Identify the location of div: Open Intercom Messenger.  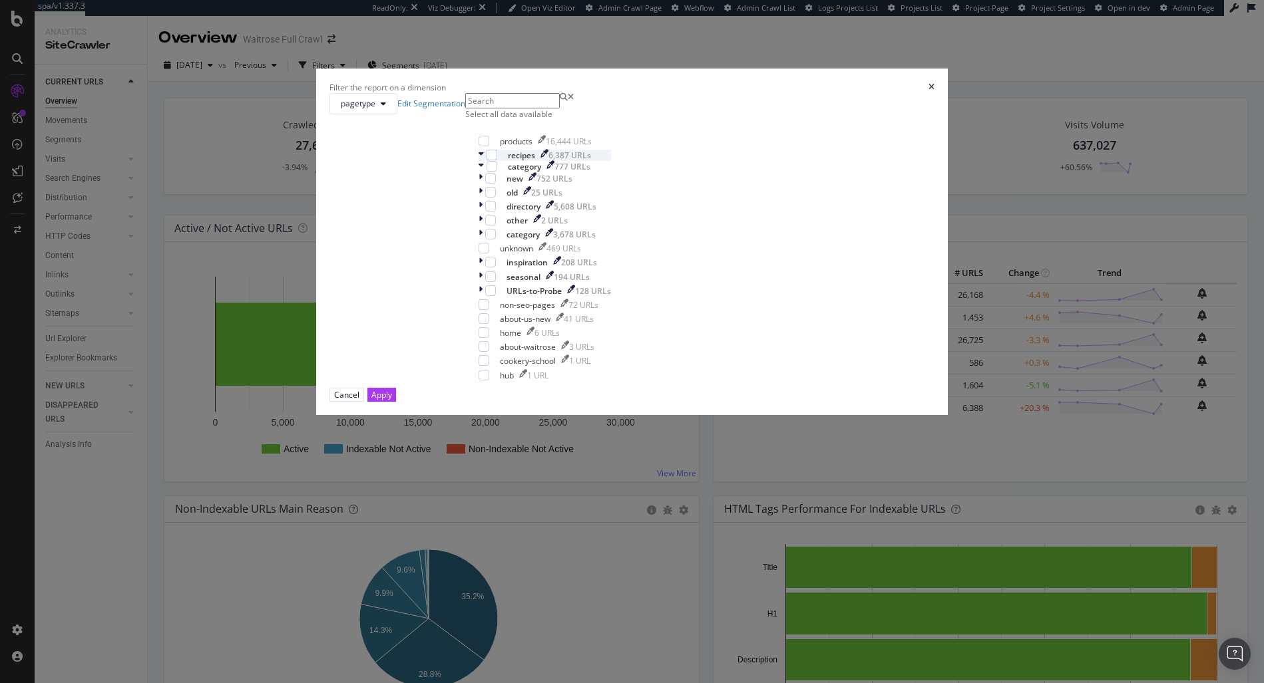
(1234, 654).